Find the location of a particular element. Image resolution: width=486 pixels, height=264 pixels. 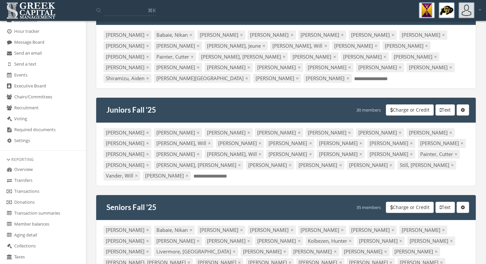

div: Vander, Will is located at coordinates (122, 175).